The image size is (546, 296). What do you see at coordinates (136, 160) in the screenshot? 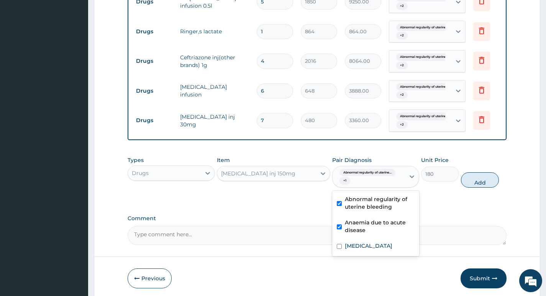
I see `label: Types` at bounding box center [136, 160].